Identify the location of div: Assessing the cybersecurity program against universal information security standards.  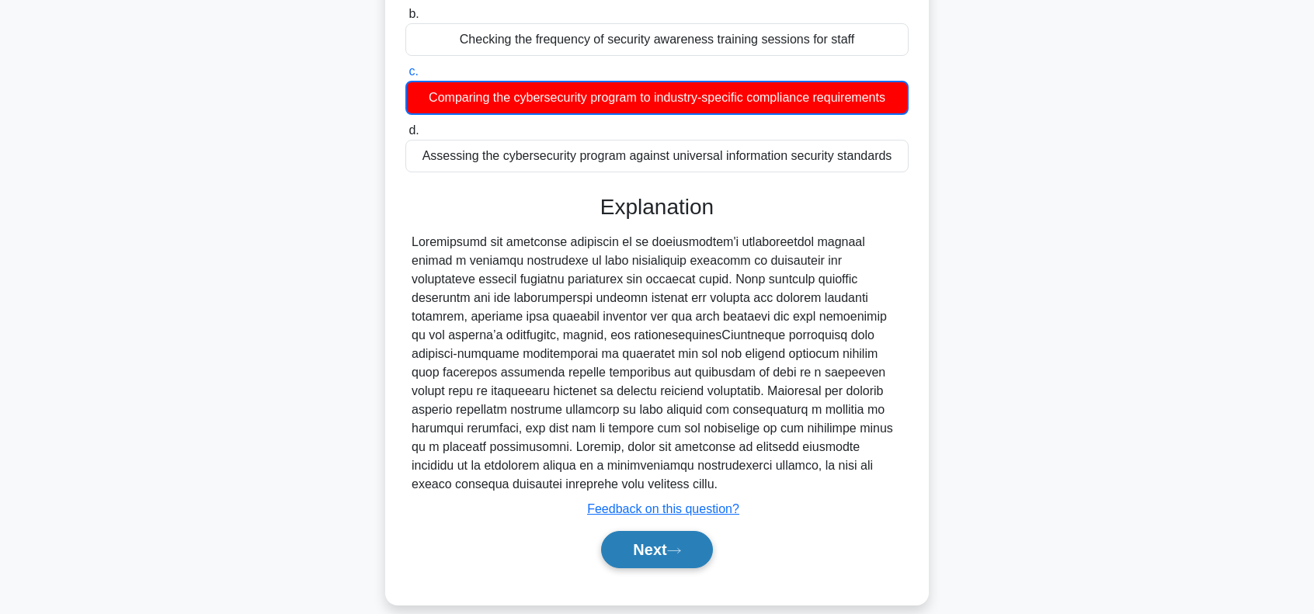
(657, 156).